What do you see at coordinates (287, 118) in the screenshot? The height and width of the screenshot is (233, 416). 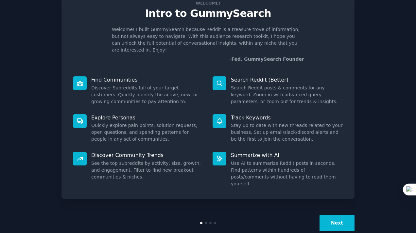 I see `p: Track Keywords` at bounding box center [287, 118].